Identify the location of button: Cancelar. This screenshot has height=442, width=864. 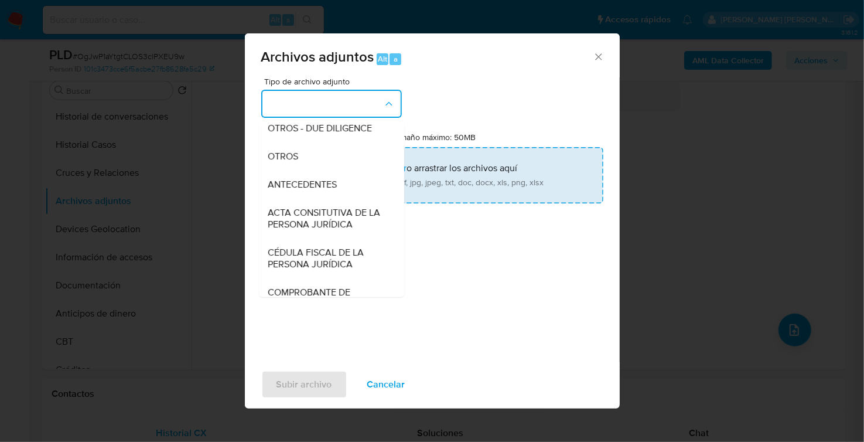
(386, 384).